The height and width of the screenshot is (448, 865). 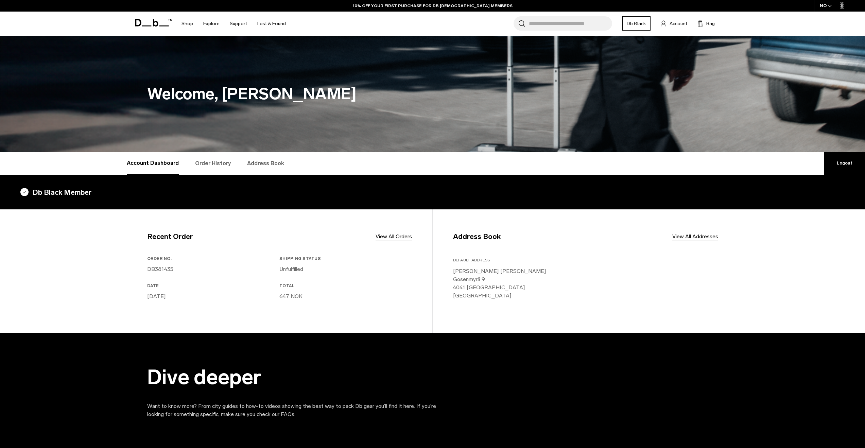 What do you see at coordinates (160, 269) in the screenshot?
I see `a: DB381435` at bounding box center [160, 269].